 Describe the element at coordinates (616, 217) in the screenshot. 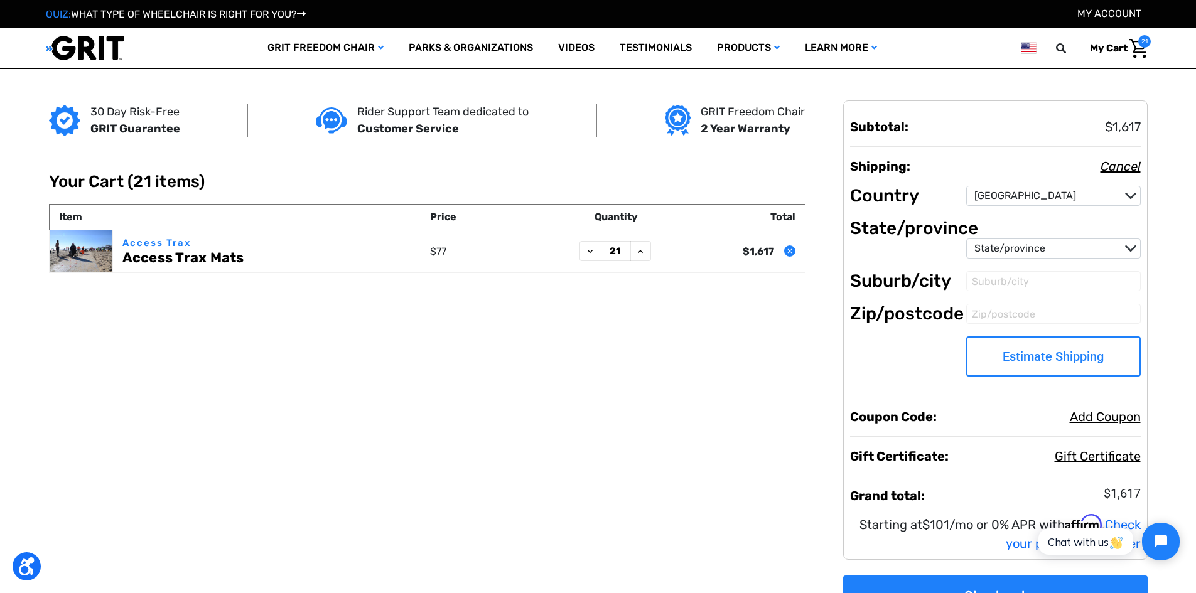

I see `th: Quantity` at that location.